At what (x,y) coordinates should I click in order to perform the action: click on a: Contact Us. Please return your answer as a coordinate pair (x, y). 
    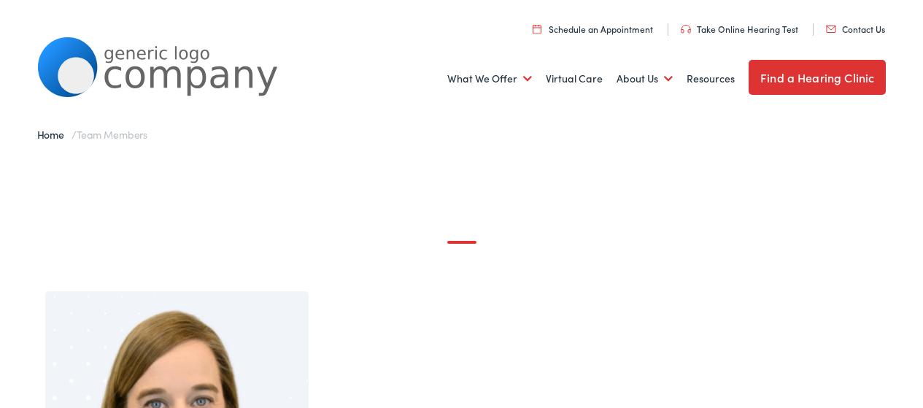
    Looking at the image, I should click on (855, 28).